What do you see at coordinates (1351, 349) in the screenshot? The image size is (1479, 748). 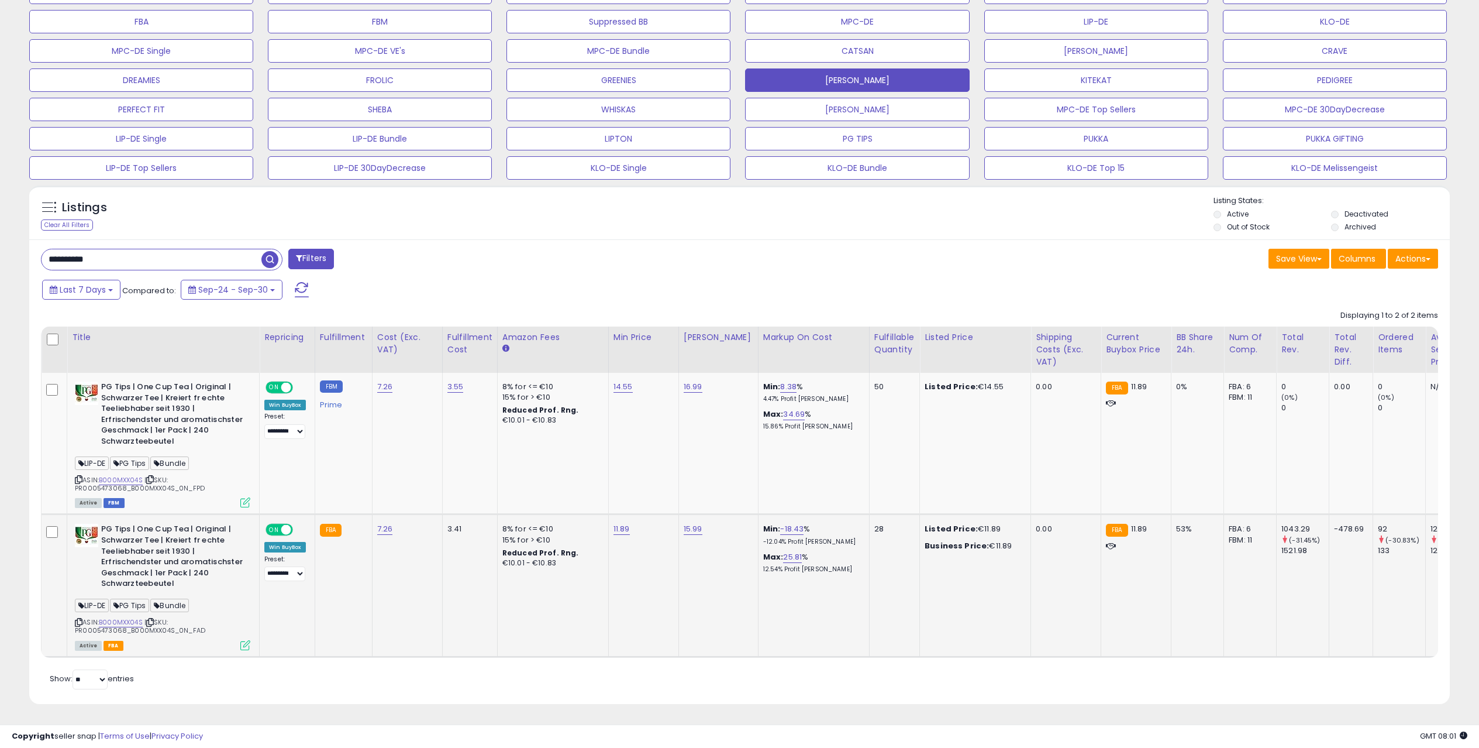 I see `div: Total Rev. Diff.` at bounding box center [1351, 349].